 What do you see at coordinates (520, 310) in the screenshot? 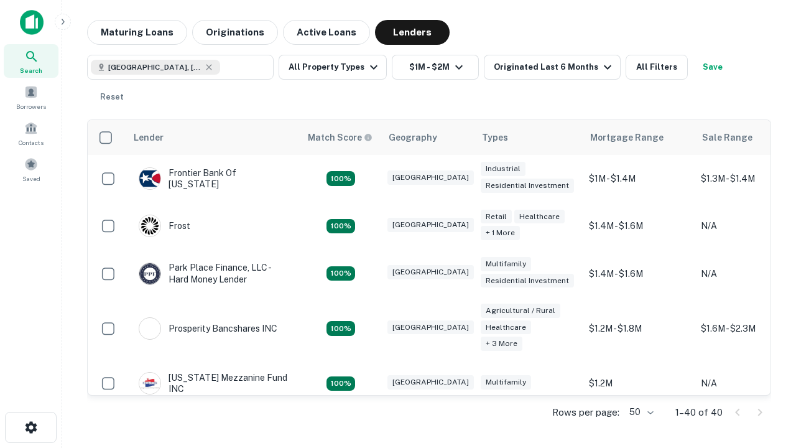
I see `div: Agricultural / Rural` at bounding box center [520, 310].